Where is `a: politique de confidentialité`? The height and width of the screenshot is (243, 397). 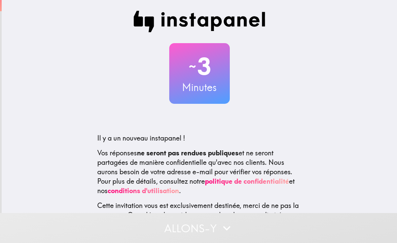
a: politique de confidentialité is located at coordinates (247, 181).